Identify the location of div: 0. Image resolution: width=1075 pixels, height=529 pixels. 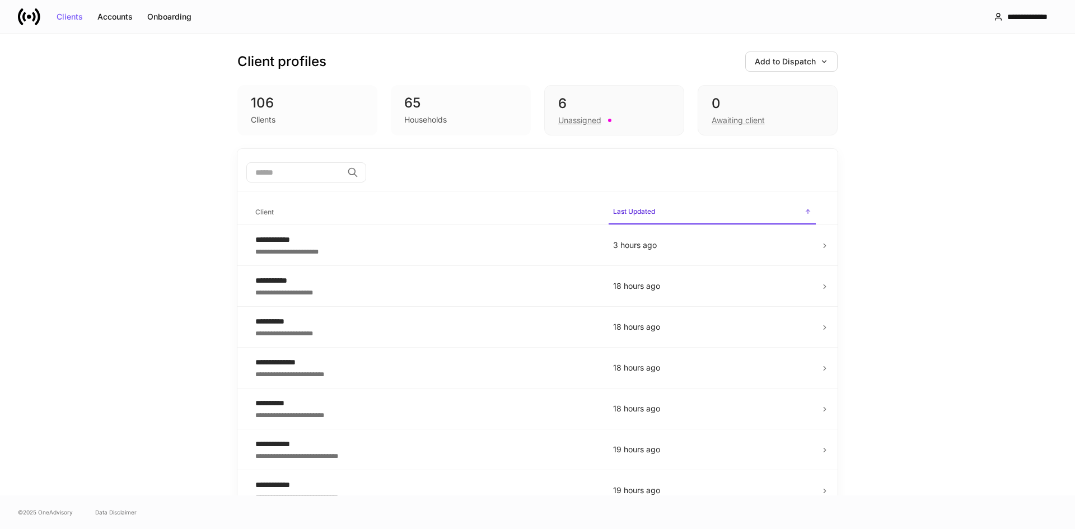
(768, 104).